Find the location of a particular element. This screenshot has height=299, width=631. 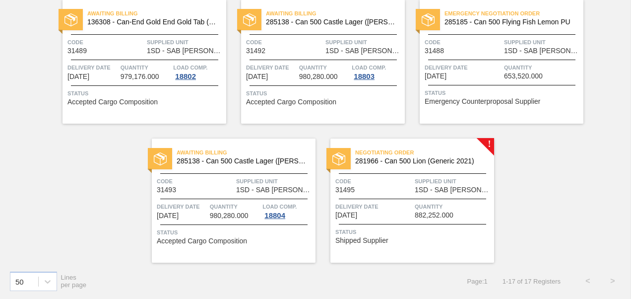

span: 09/13/2025 is located at coordinates (346, 215).